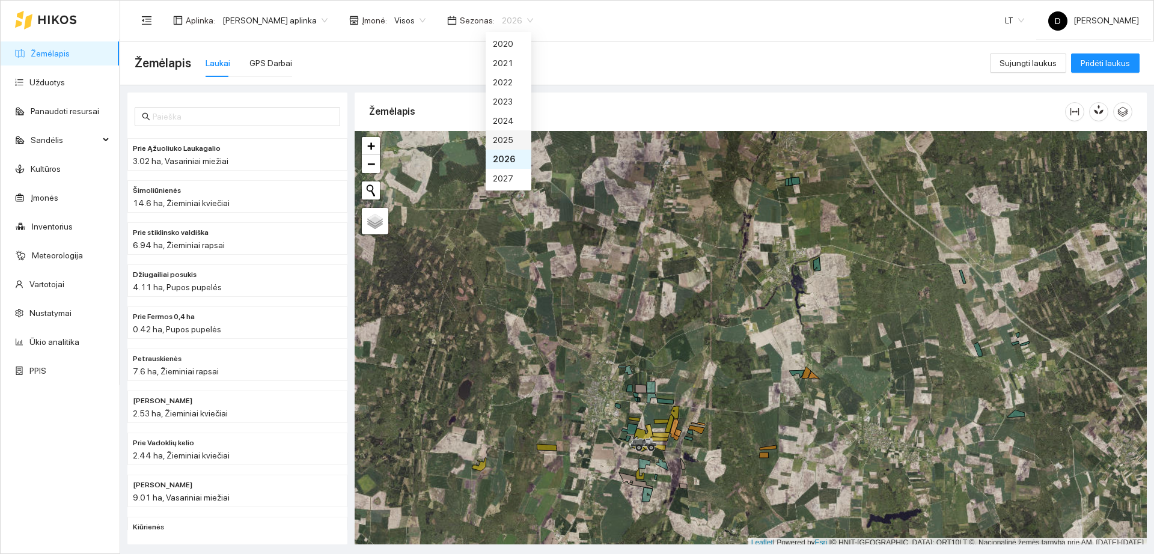 The image size is (1154, 554). Describe the element at coordinates (1058, 21) in the screenshot. I see `span: D` at that location.